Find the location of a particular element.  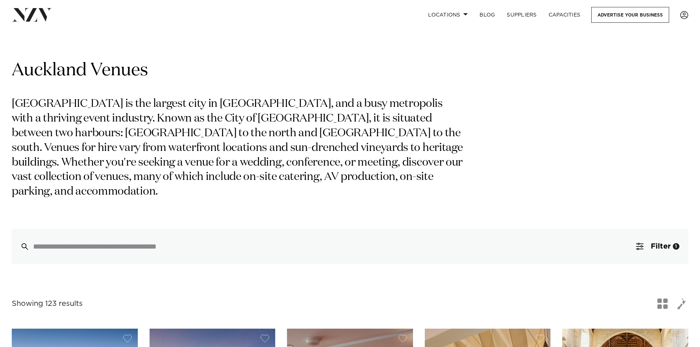

a: SUPPLIERS is located at coordinates (521, 15).